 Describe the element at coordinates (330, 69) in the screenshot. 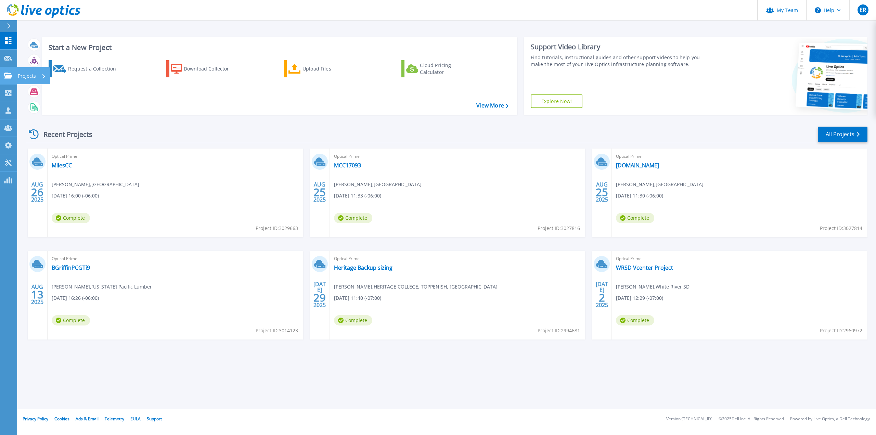

I see `div: Upload Files` at that location.